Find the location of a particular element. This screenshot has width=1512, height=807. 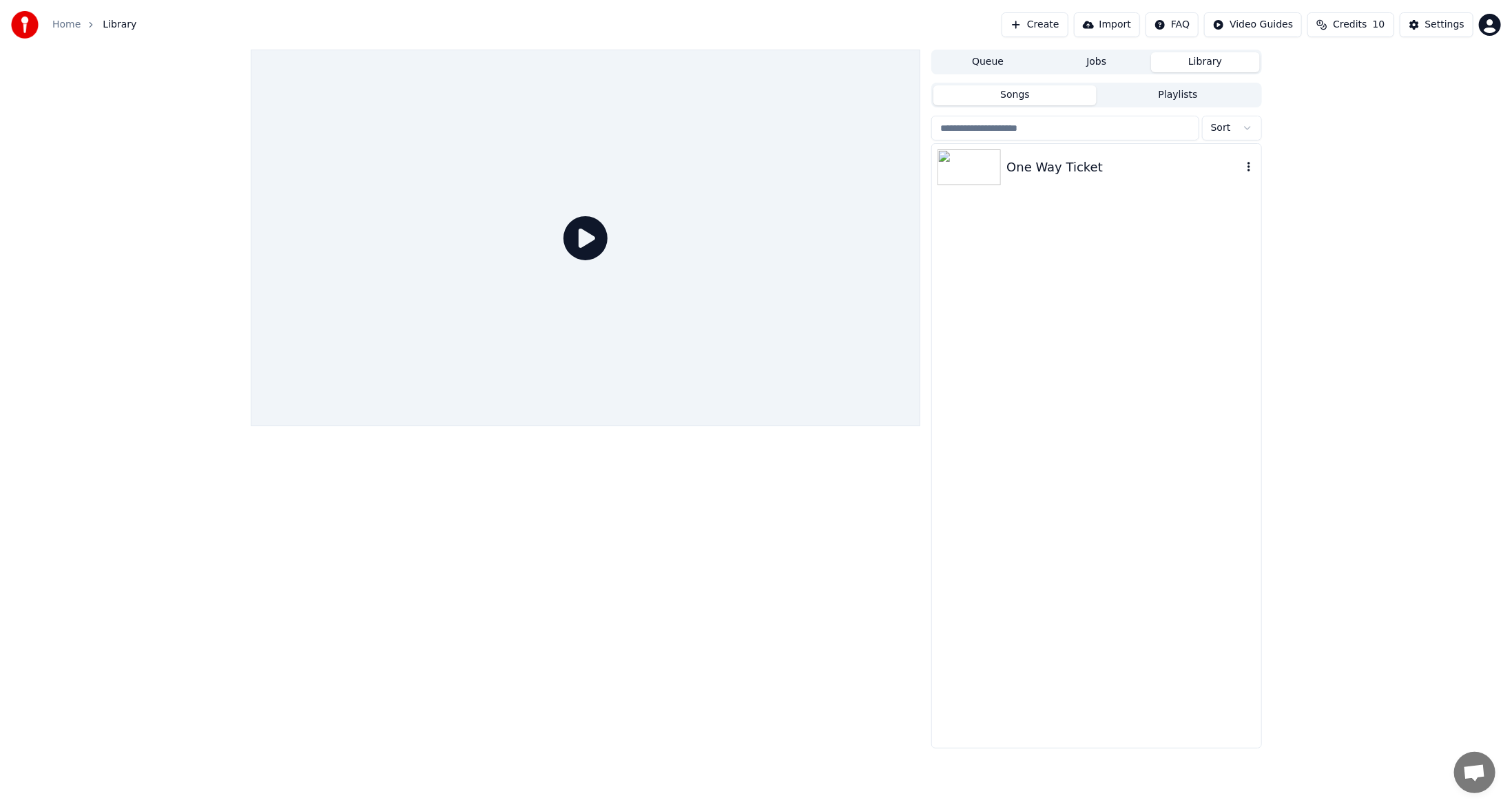

div: One Way Ticket is located at coordinates (1124, 167).